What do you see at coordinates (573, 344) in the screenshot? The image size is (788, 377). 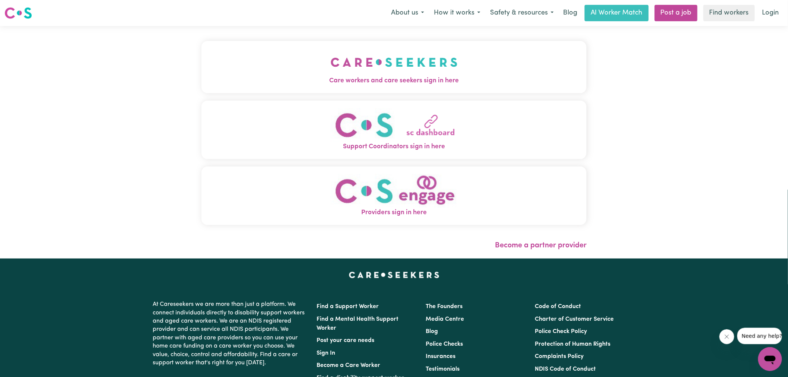 I see `a: Protection of Human Rights` at bounding box center [573, 344].